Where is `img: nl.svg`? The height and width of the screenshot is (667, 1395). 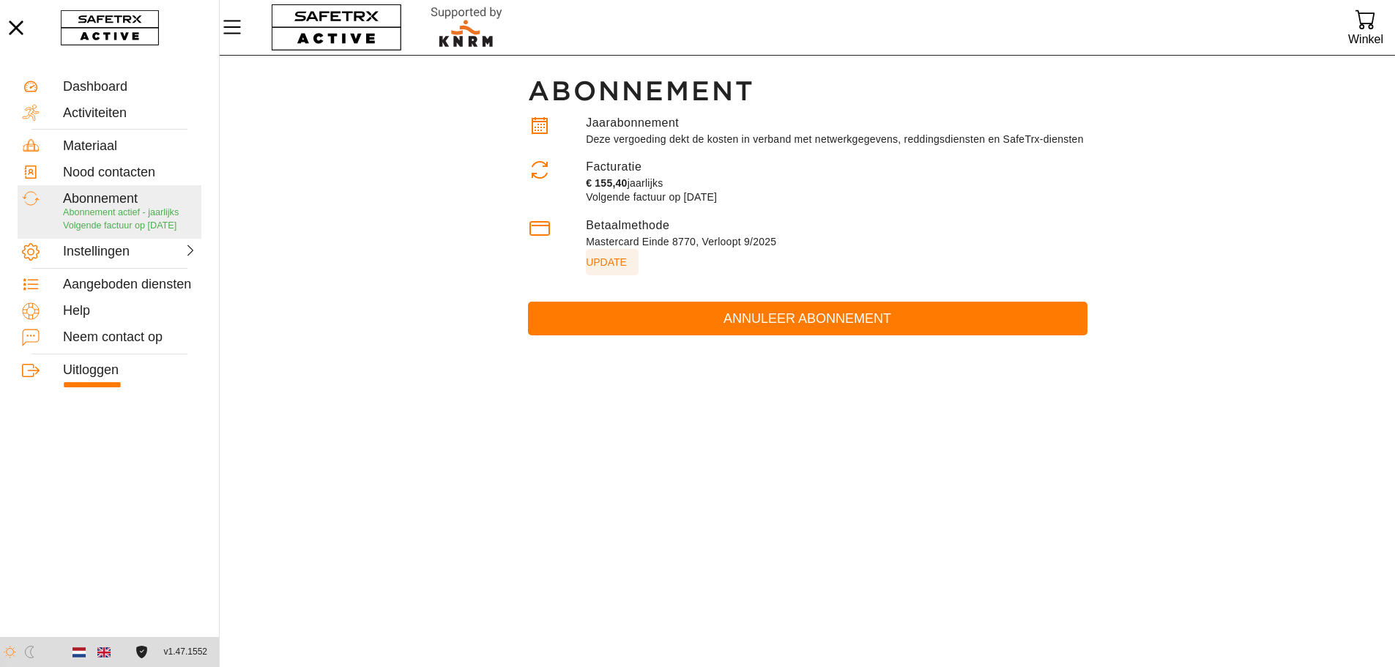
img: nl.svg is located at coordinates (79, 653).